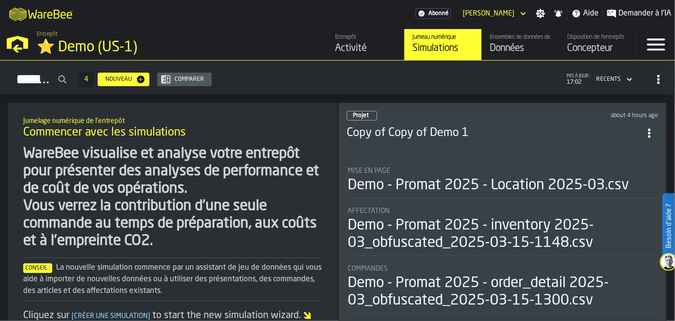 The width and height of the screenshot is (675, 321). Describe the element at coordinates (521, 48) in the screenshot. I see `div: Données` at that location.